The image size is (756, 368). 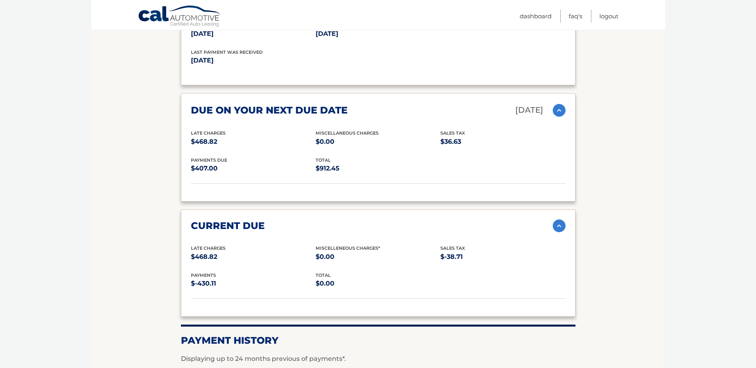 What do you see at coordinates (348, 248) in the screenshot?
I see `span: Miscelleneous Charges*` at bounding box center [348, 248].